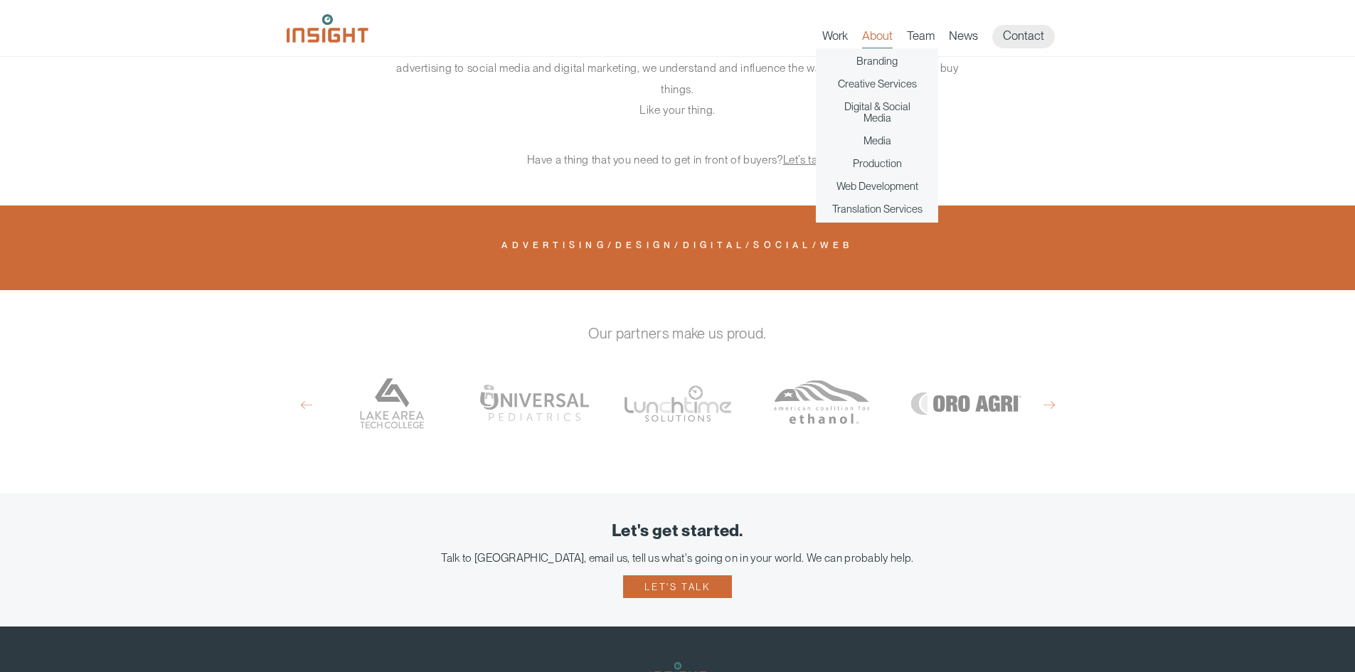 This screenshot has width=1355, height=672. What do you see at coordinates (963, 38) in the screenshot?
I see `a: News` at bounding box center [963, 38].